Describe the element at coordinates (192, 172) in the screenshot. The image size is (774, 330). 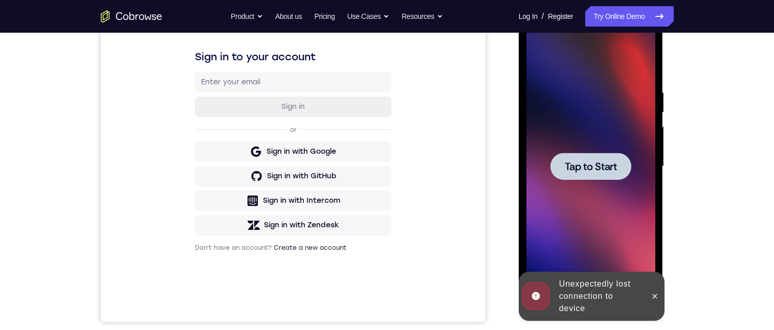
I see `button: Sign in with Google` at that location.